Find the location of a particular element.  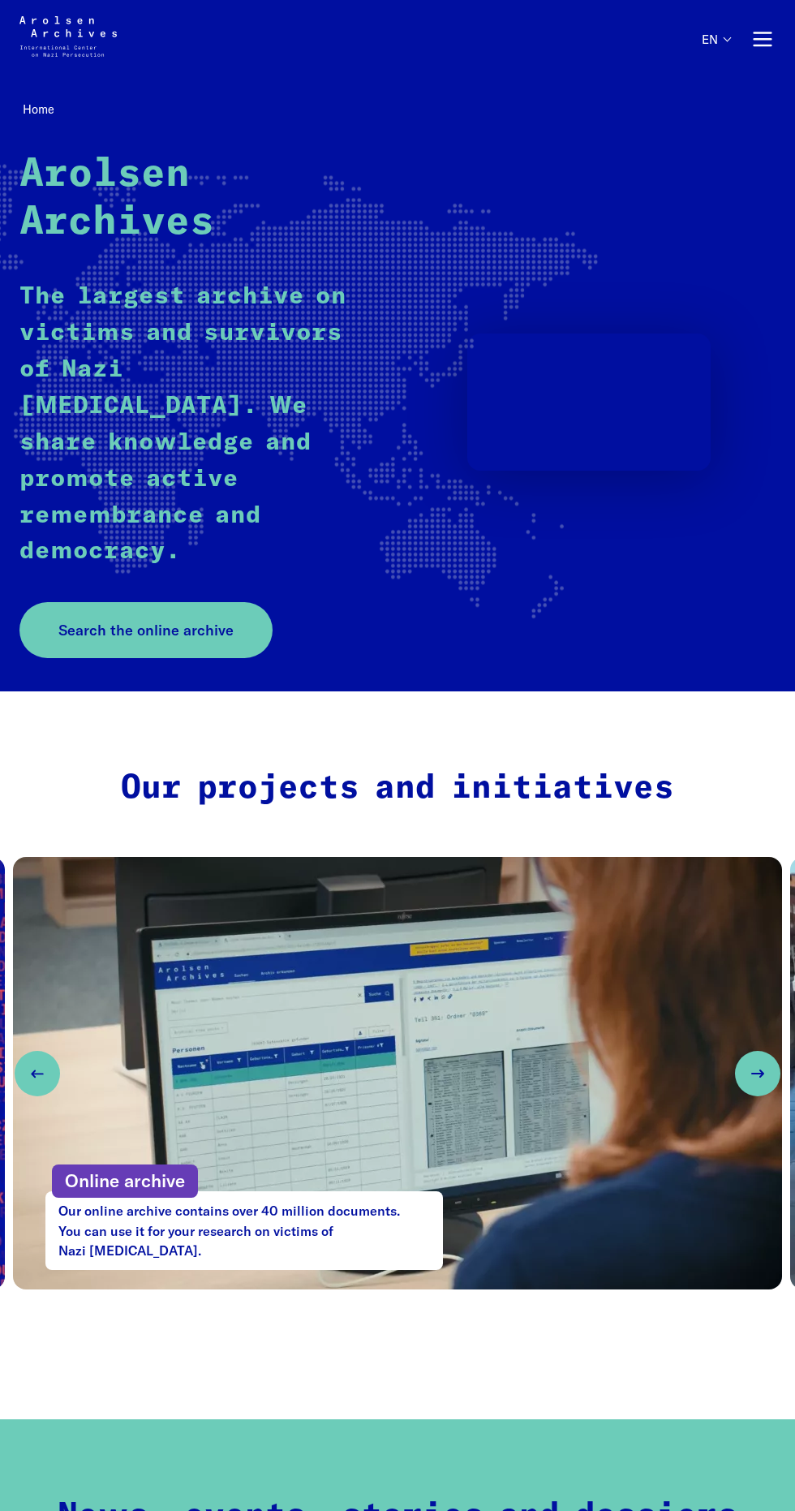

button: English, language selection is located at coordinates (716, 55).